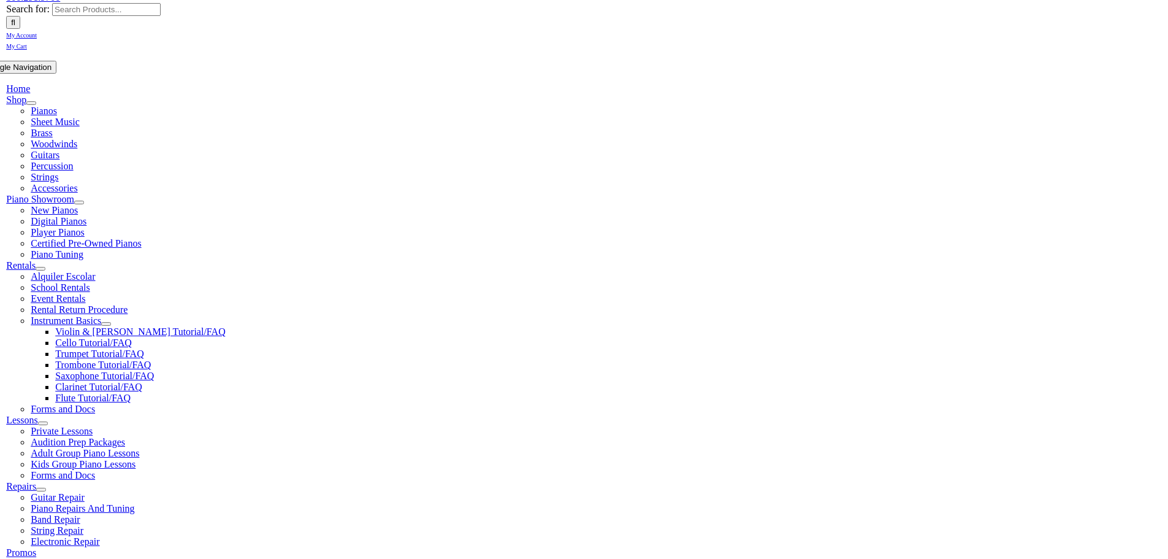 This screenshot has width=1168, height=559. Describe the element at coordinates (42, 132) in the screenshot. I see `span: Brass` at that location.